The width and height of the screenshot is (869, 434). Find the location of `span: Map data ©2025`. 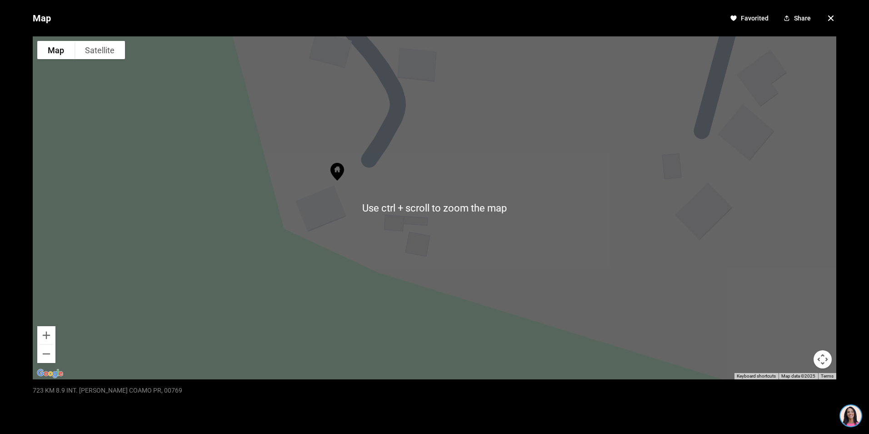

span: Map data ©2025 is located at coordinates (798, 375).